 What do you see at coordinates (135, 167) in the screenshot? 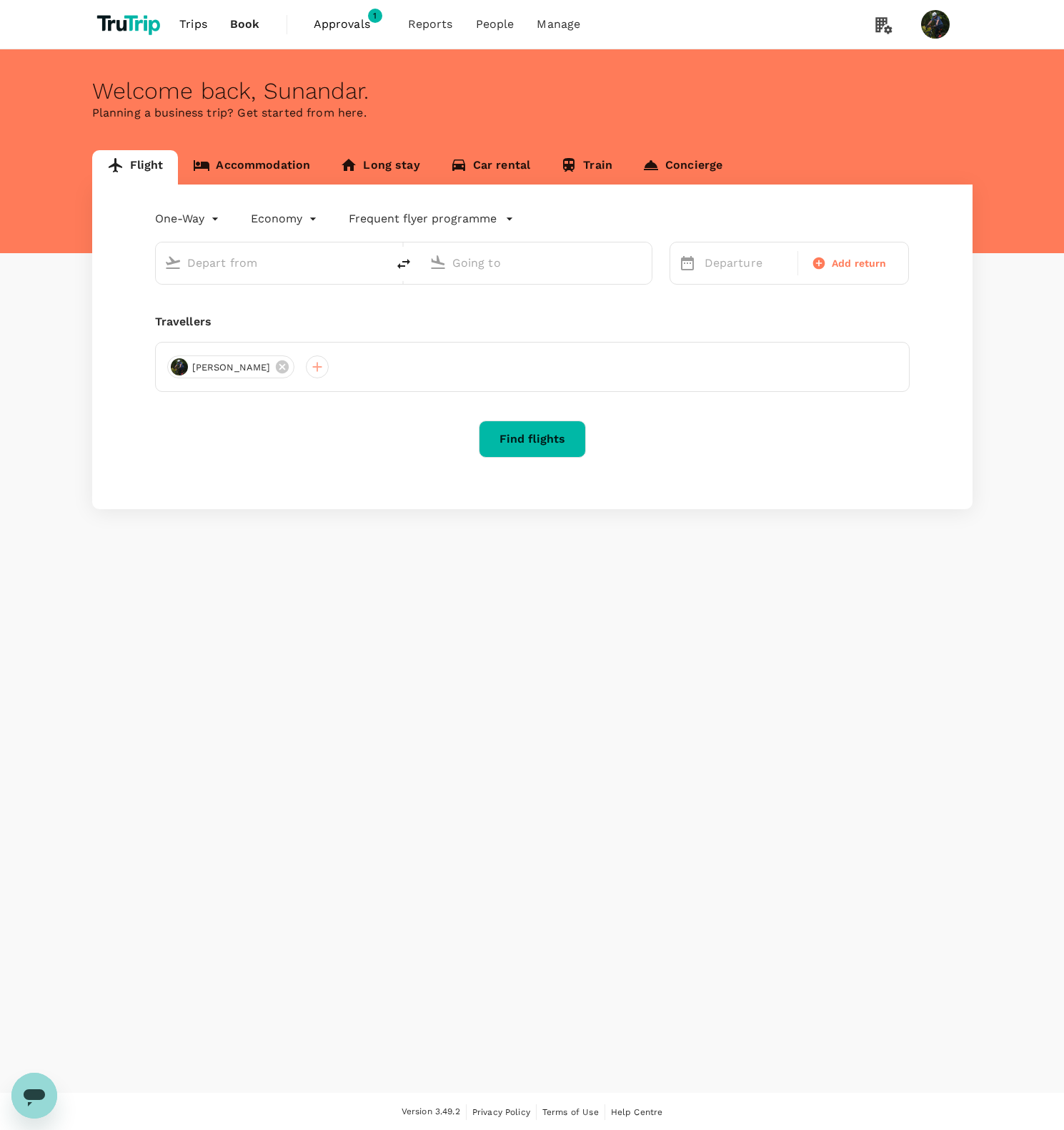
I see `a: Flight` at bounding box center [135, 167].